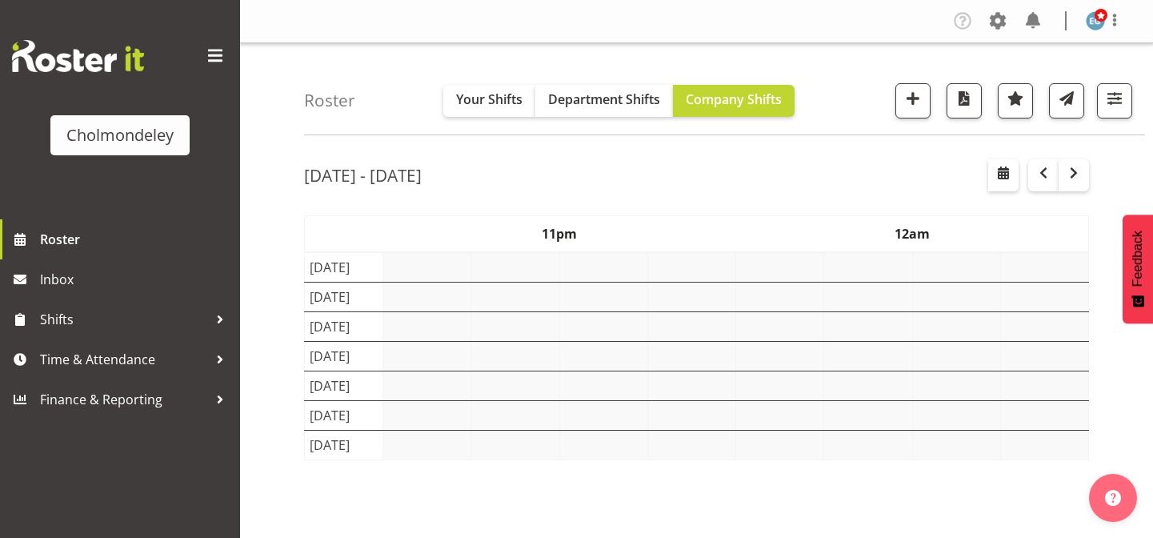 The height and width of the screenshot is (538, 1153). What do you see at coordinates (124, 319) in the screenshot?
I see `span: Shifts` at bounding box center [124, 319].